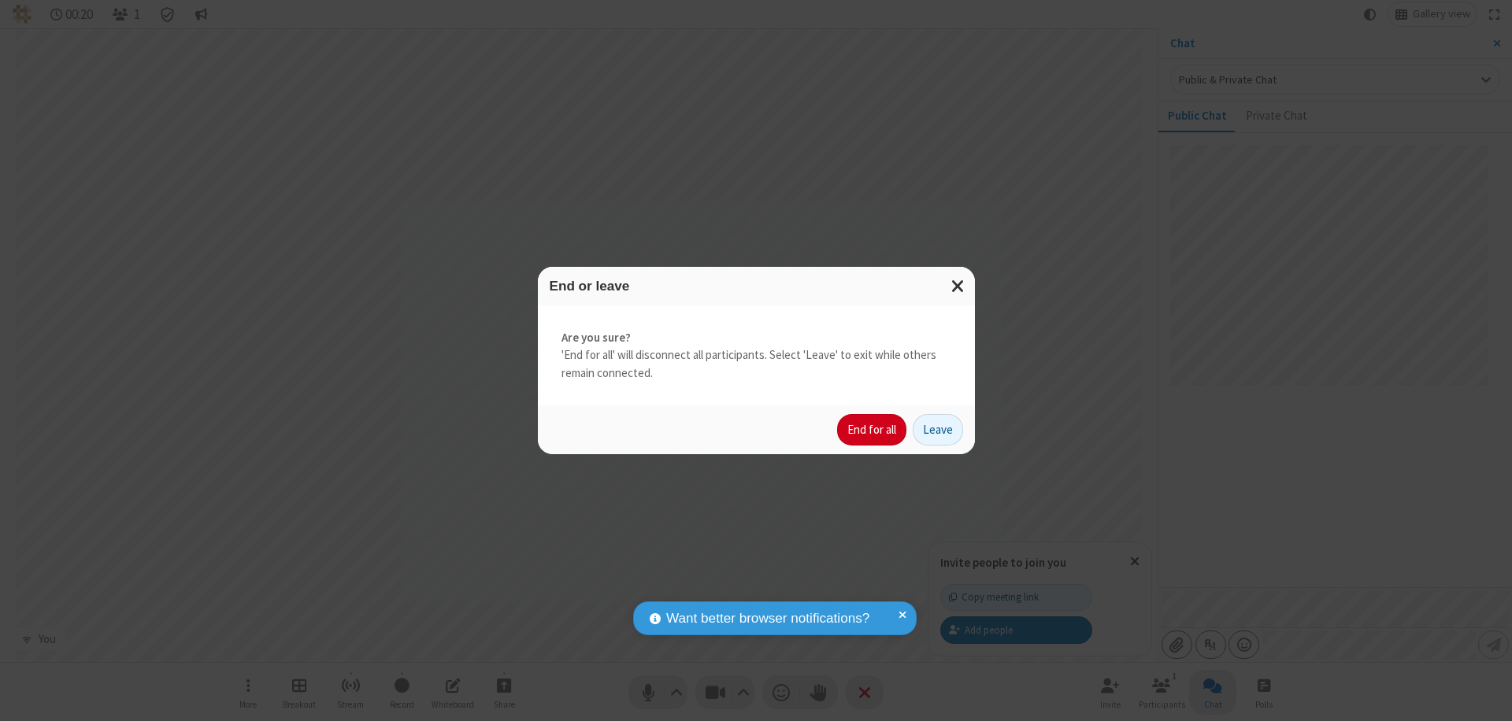 This screenshot has height=721, width=1512. I want to click on button: End for all, so click(872, 430).